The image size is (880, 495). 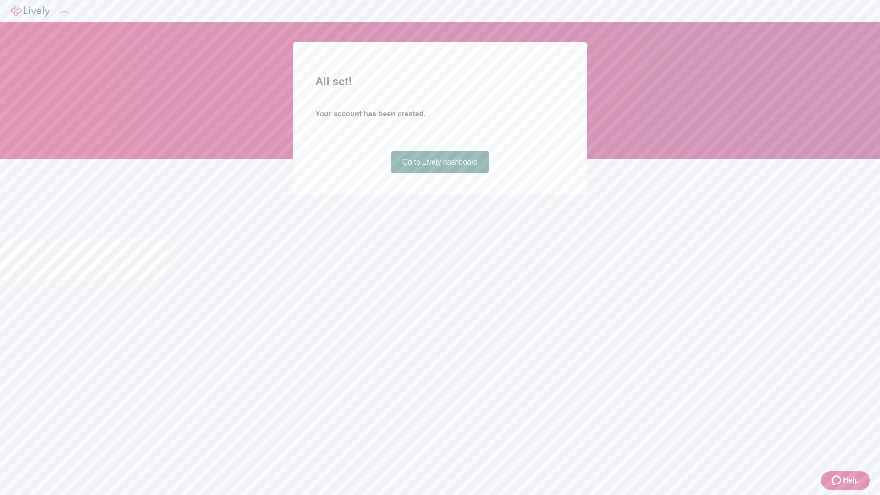 I want to click on button: Zendesk support iconHelp, so click(x=846, y=481).